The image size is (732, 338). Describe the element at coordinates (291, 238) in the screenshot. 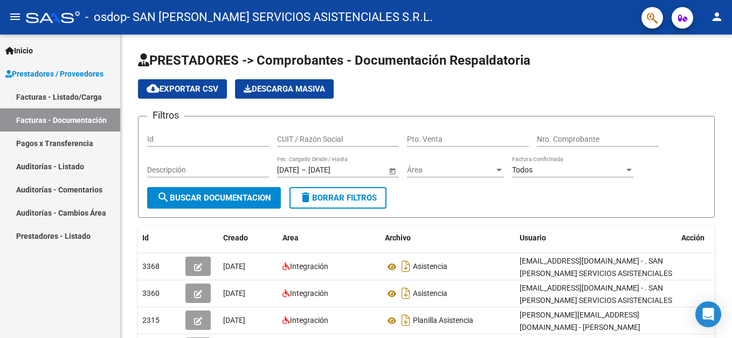

I see `span: Area` at that location.